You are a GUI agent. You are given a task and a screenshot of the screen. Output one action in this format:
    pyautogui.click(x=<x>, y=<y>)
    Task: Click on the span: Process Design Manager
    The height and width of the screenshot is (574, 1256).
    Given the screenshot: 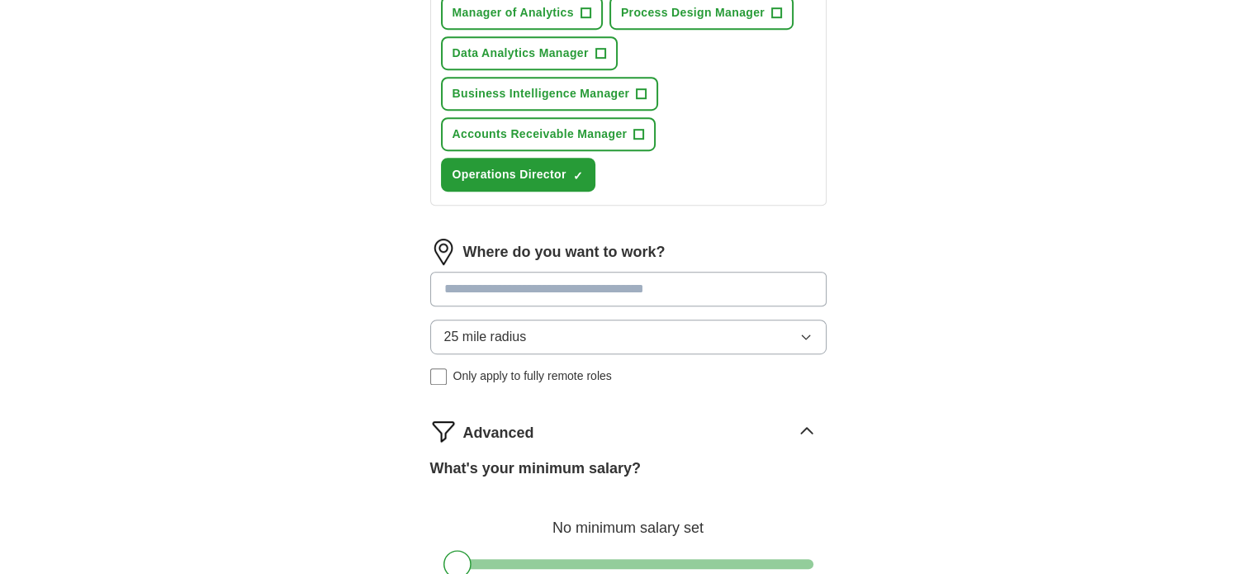 What is the action you would take?
    pyautogui.click(x=693, y=12)
    